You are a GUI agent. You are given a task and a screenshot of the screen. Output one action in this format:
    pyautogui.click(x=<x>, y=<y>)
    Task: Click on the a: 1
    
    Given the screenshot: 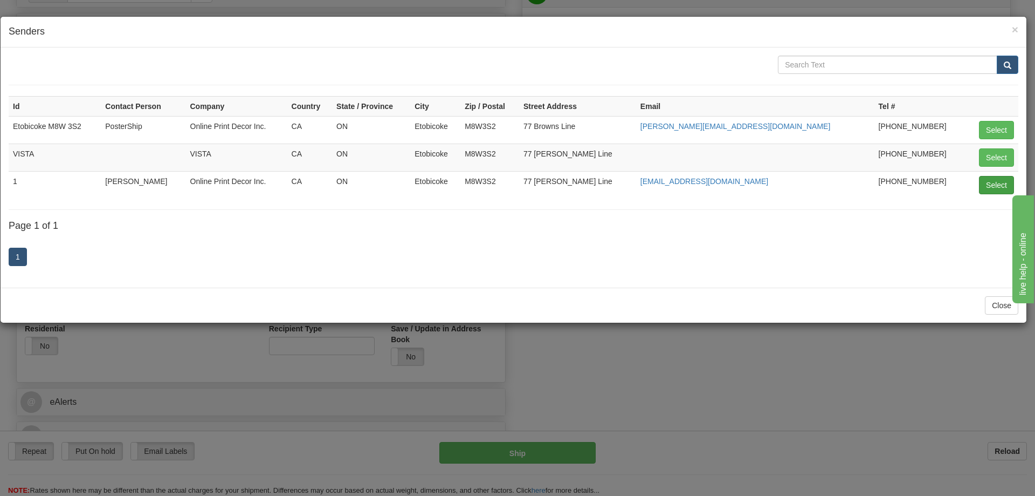 What is the action you would take?
    pyautogui.click(x=18, y=257)
    